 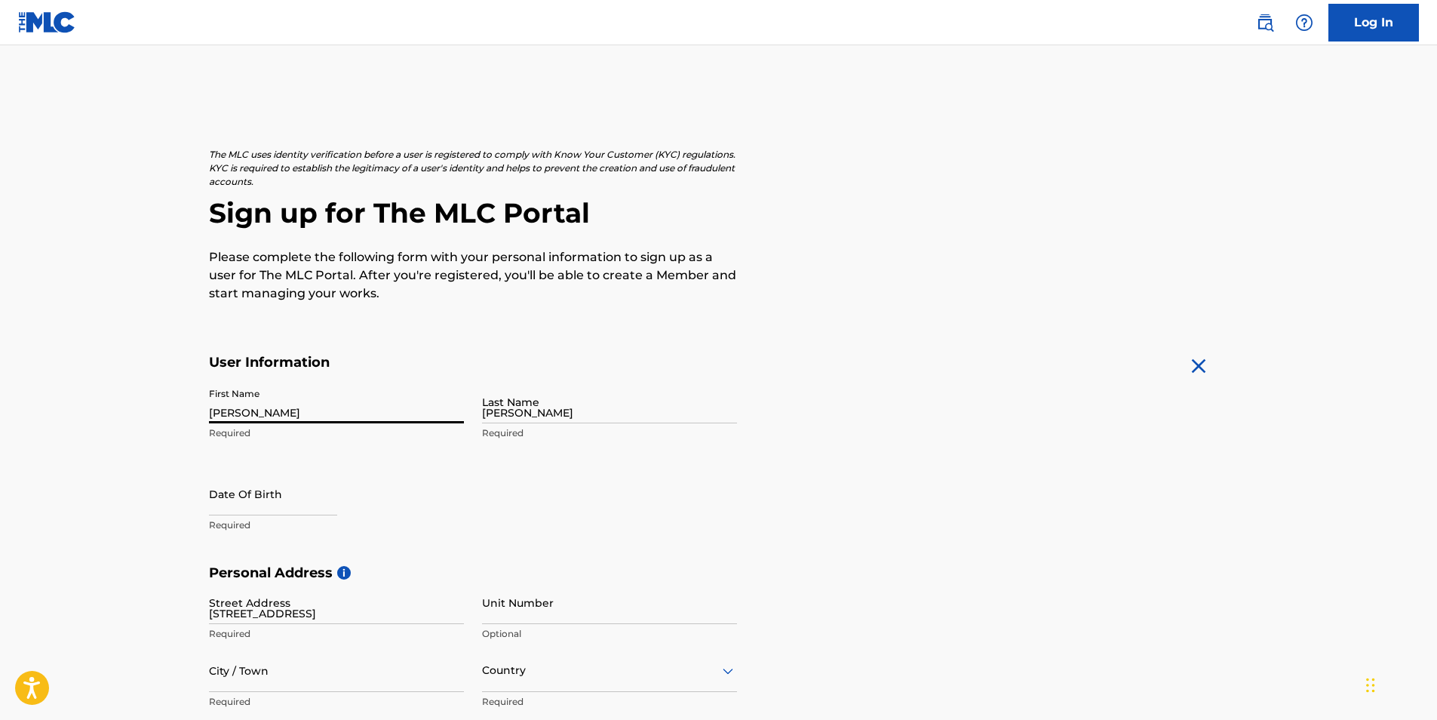 I want to click on h5: Personal Address, so click(x=719, y=573).